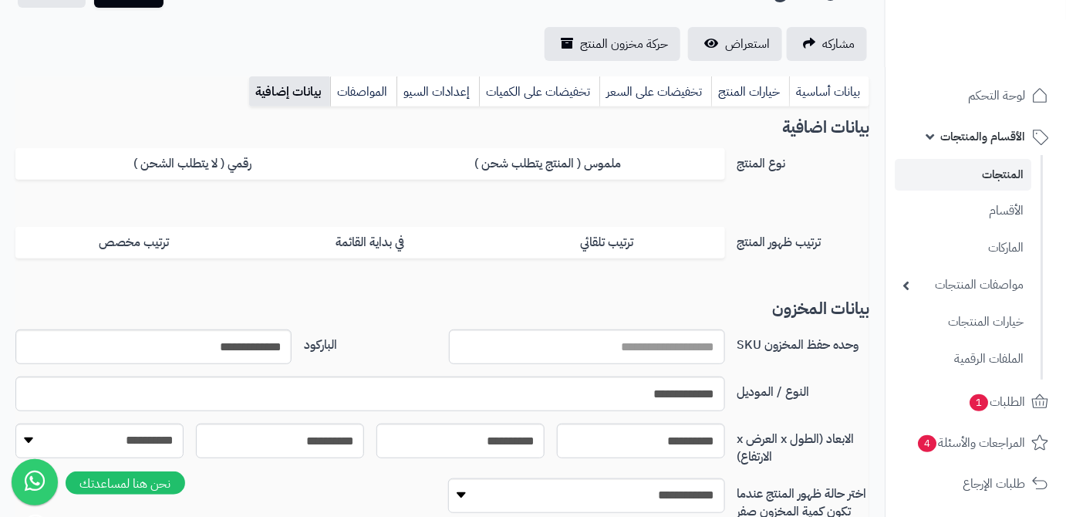 The width and height of the screenshot is (1066, 517). I want to click on span: لوحة التحكم, so click(996, 96).